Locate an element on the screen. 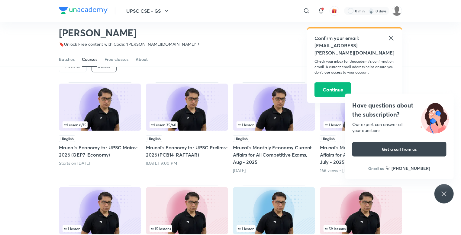 The height and width of the screenshot is (235, 461). a: Batches is located at coordinates (67, 59).